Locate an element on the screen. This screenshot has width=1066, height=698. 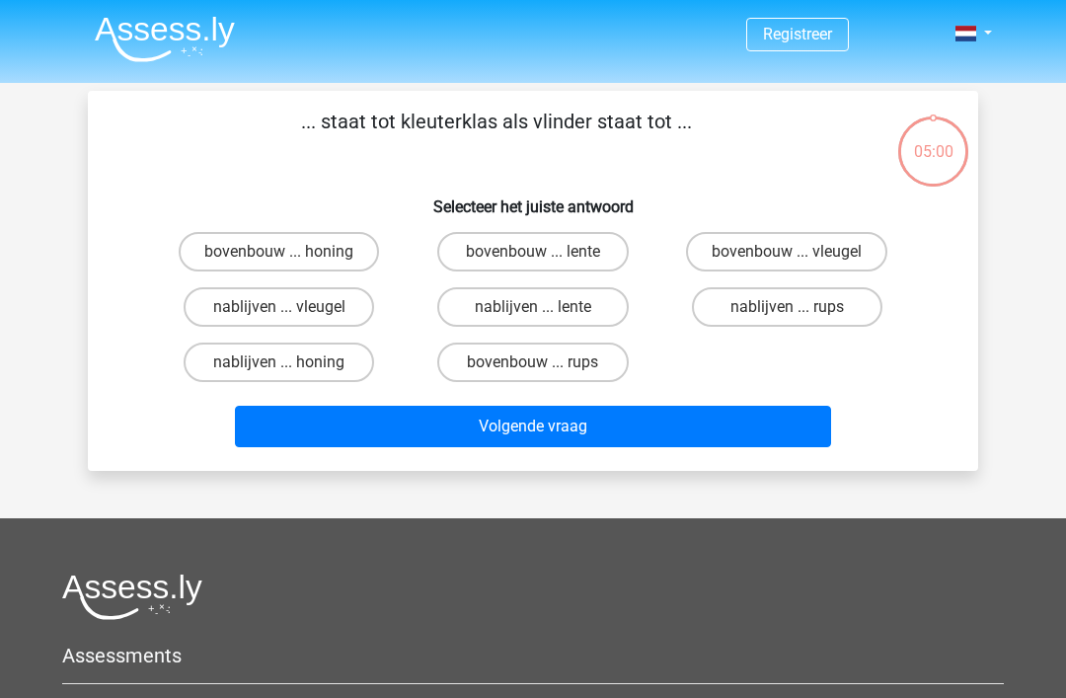
label: bovenbouw ... honing is located at coordinates (278, 252).